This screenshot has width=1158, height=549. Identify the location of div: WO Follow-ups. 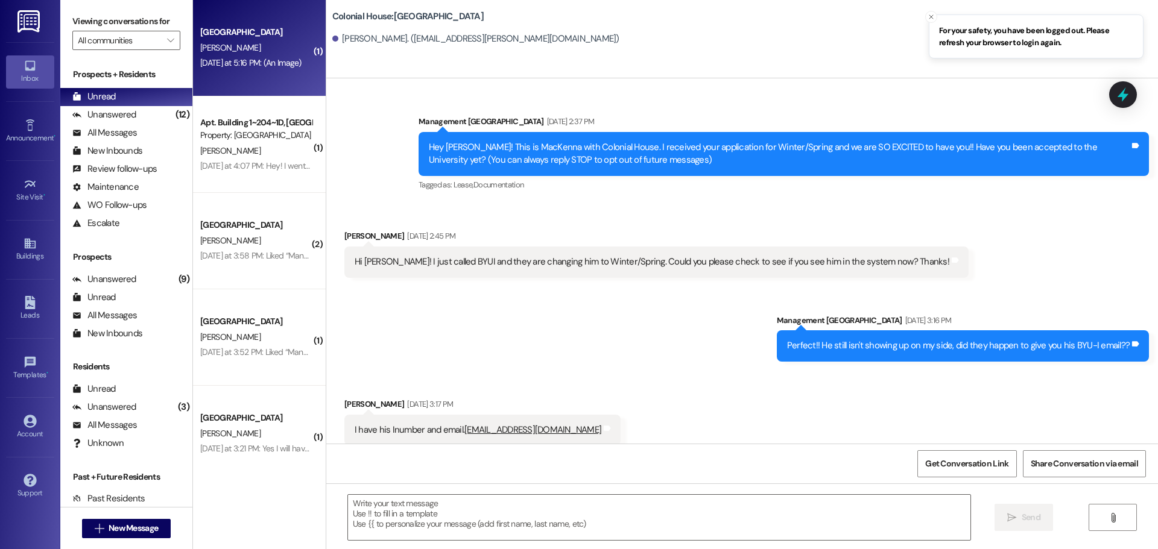
(109, 205).